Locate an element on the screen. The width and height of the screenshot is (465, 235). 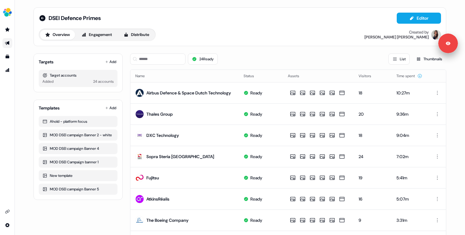
button: Overview is located at coordinates (58, 35).